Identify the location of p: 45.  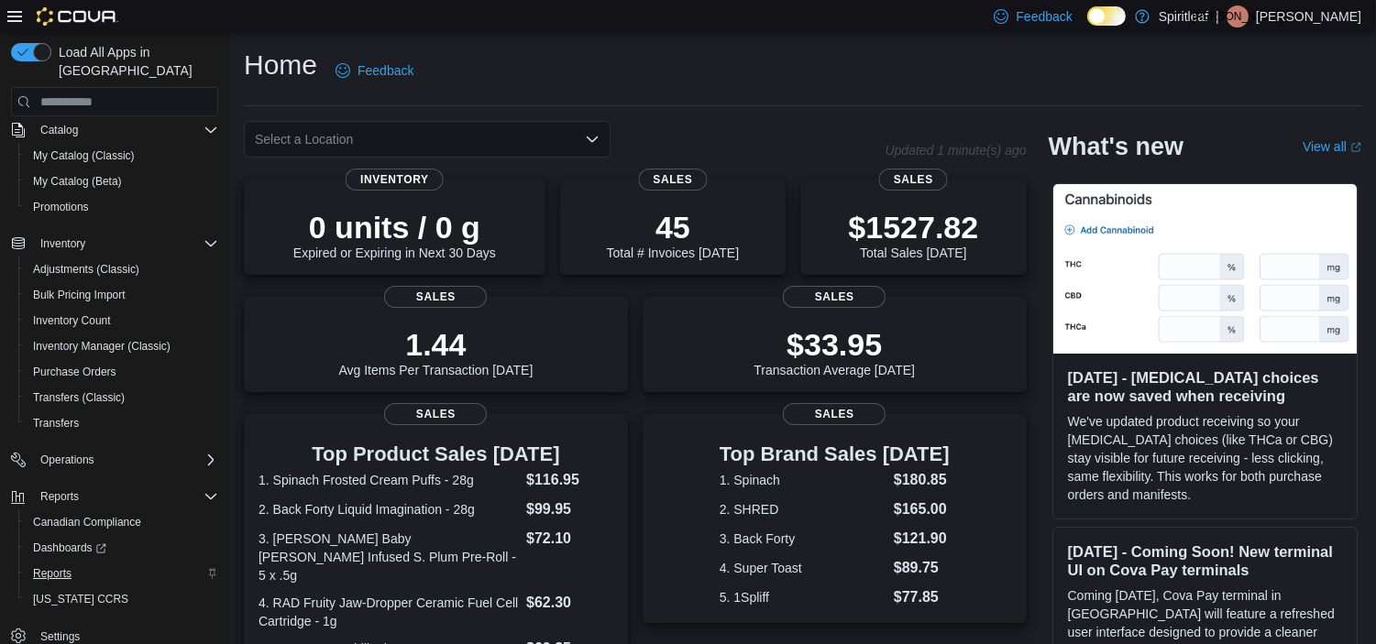
(673, 227).